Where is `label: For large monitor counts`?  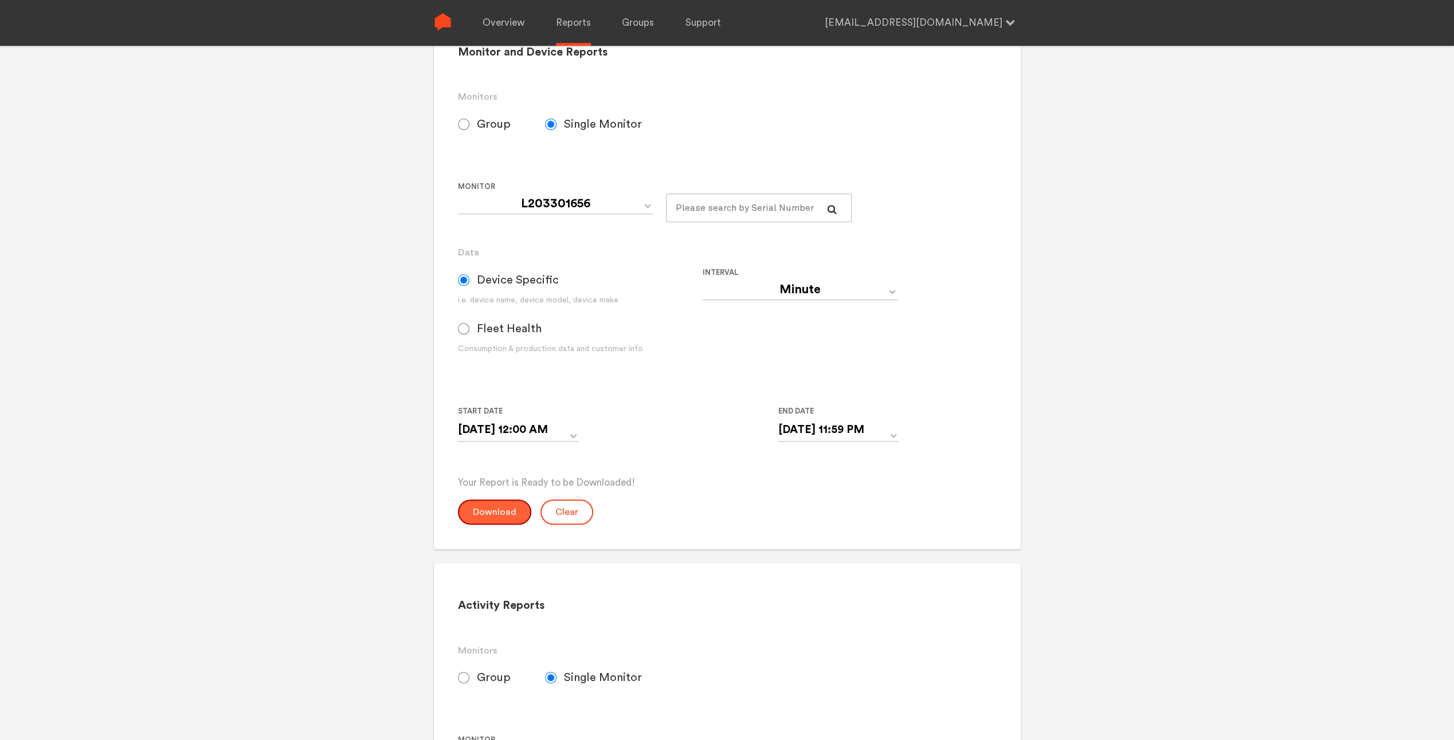 label: For large monitor counts is located at coordinates (754, 187).